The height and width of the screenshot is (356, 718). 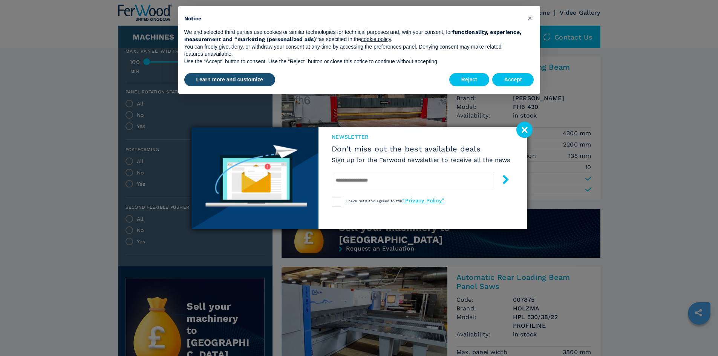 I want to click on p: We and selected third parties use cookies or similar technologies for technical purposes and, wit..., so click(x=353, y=36).